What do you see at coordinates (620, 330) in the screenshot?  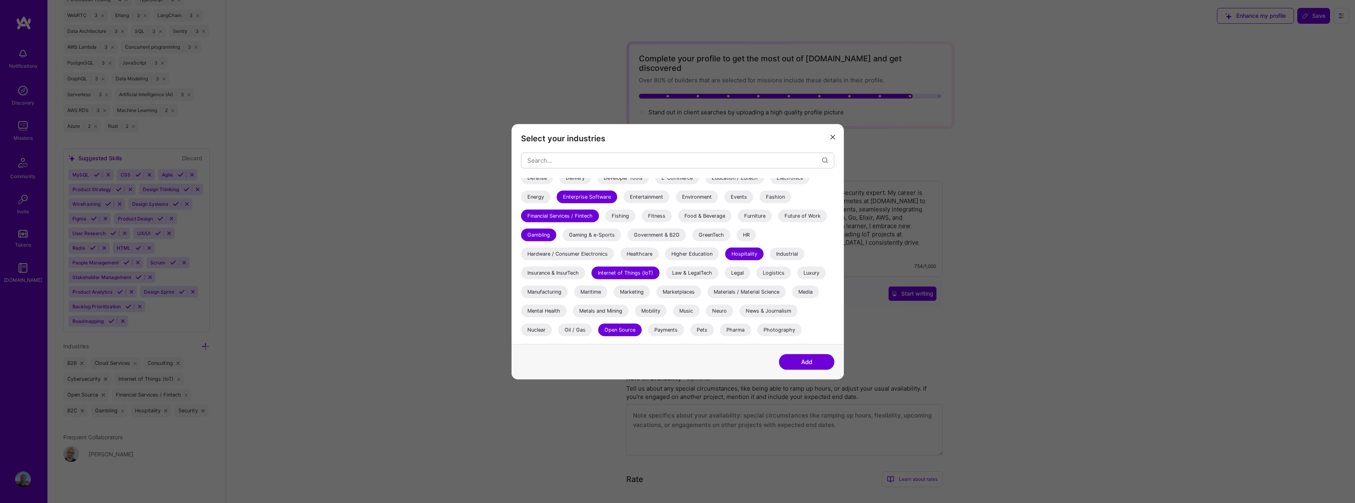 I see `div: Open Source` at bounding box center [620, 330].